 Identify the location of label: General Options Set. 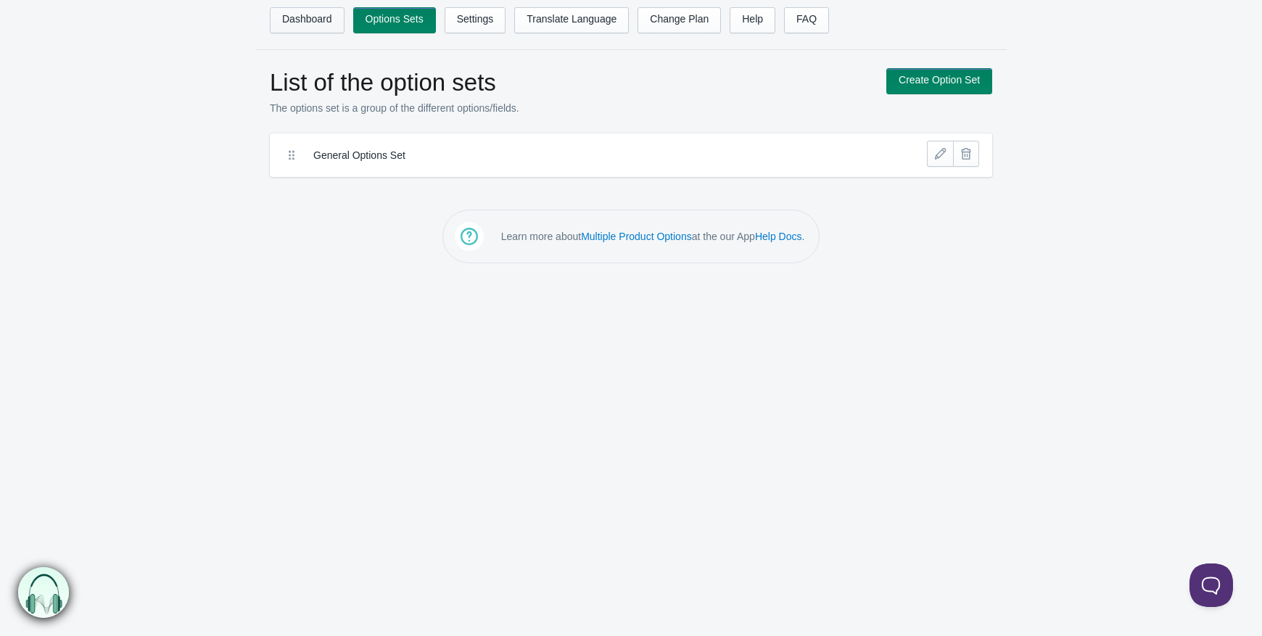
(577, 155).